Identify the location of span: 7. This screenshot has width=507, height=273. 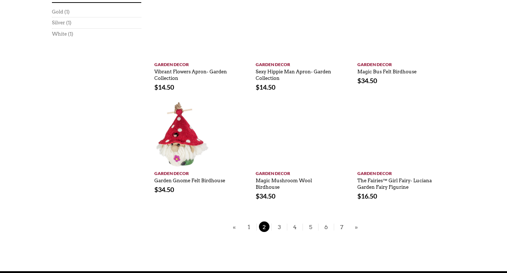
(342, 227).